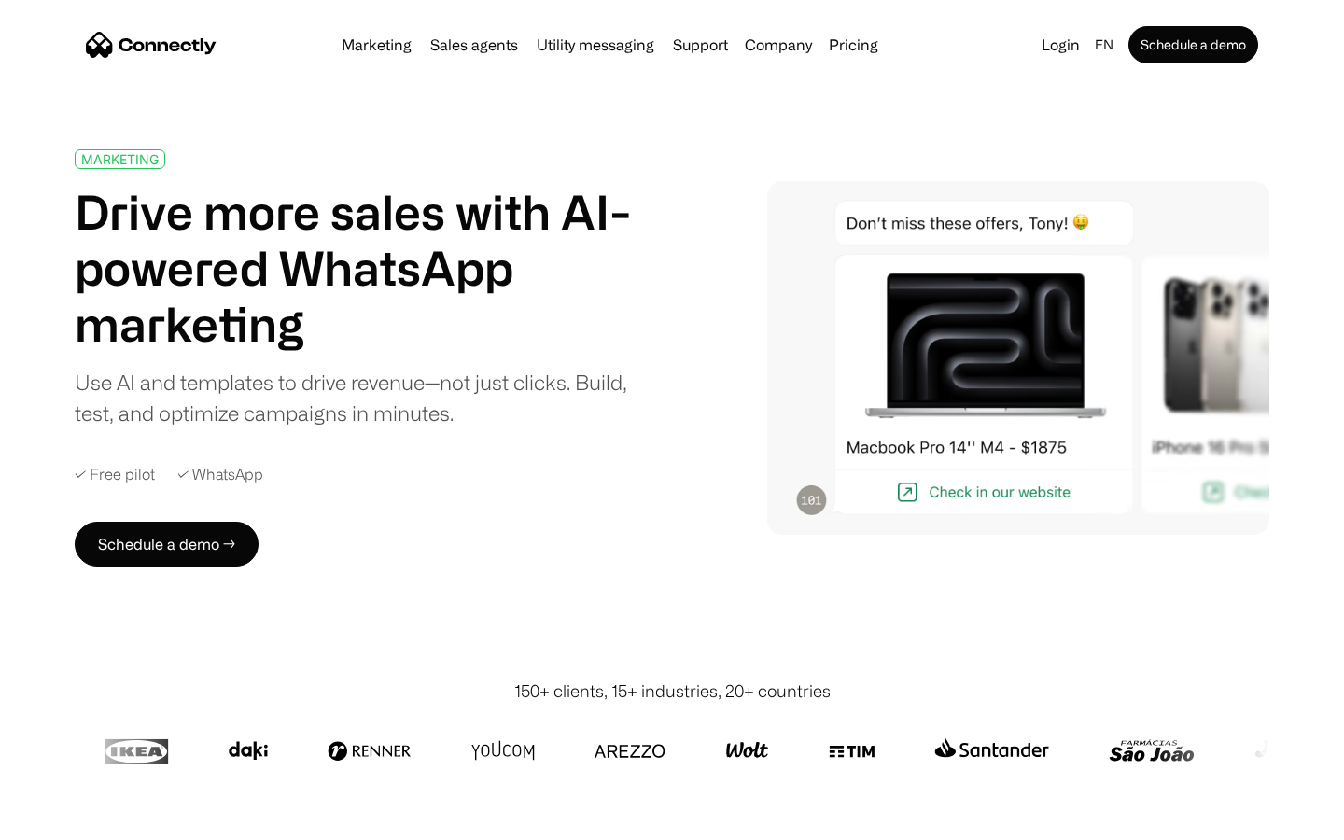 Image resolution: width=1344 pixels, height=840 pixels. I want to click on div: en, so click(1105, 45).